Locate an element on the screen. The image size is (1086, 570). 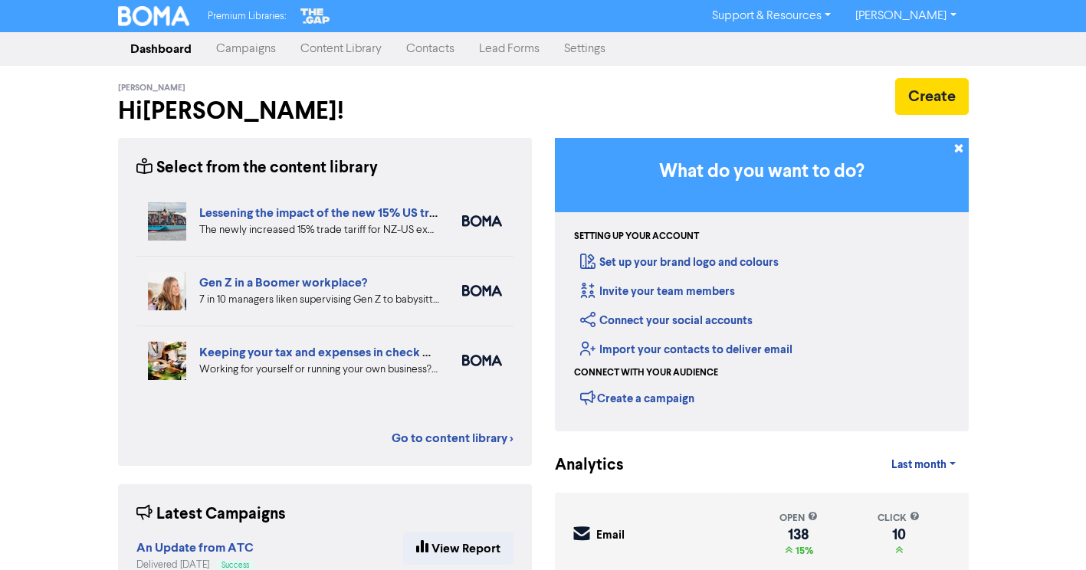
a: Dashboard is located at coordinates (161, 49).